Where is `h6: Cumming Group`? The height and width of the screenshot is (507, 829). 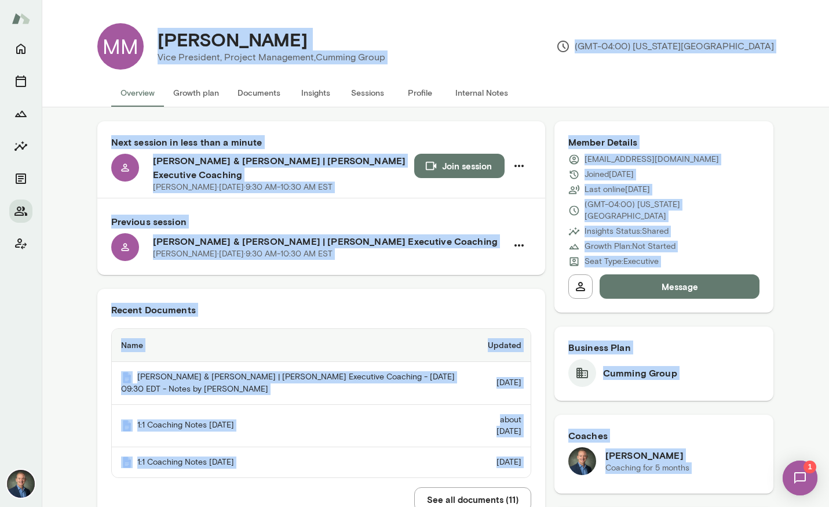
h6: Cumming Group is located at coordinates (640, 373).